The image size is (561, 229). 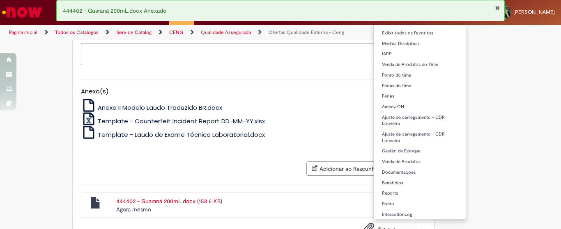 I want to click on a: Todos os Catálogos, so click(x=77, y=32).